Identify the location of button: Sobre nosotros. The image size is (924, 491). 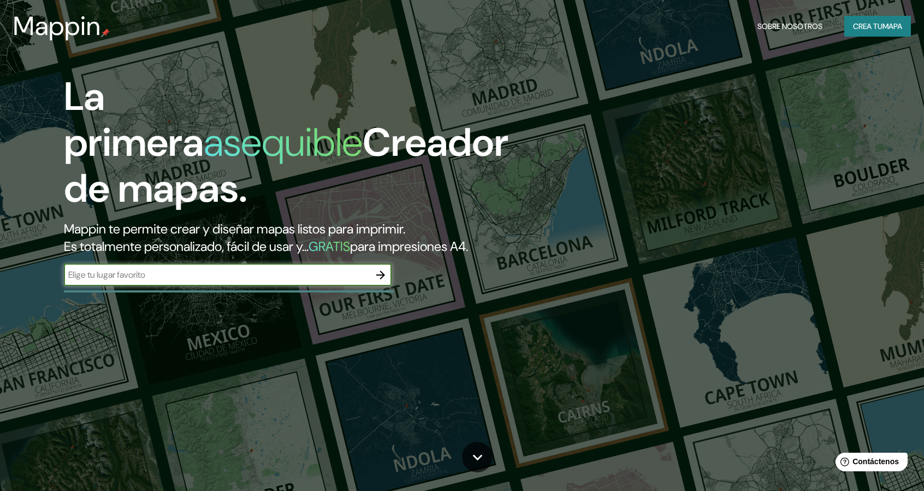
(790, 26).